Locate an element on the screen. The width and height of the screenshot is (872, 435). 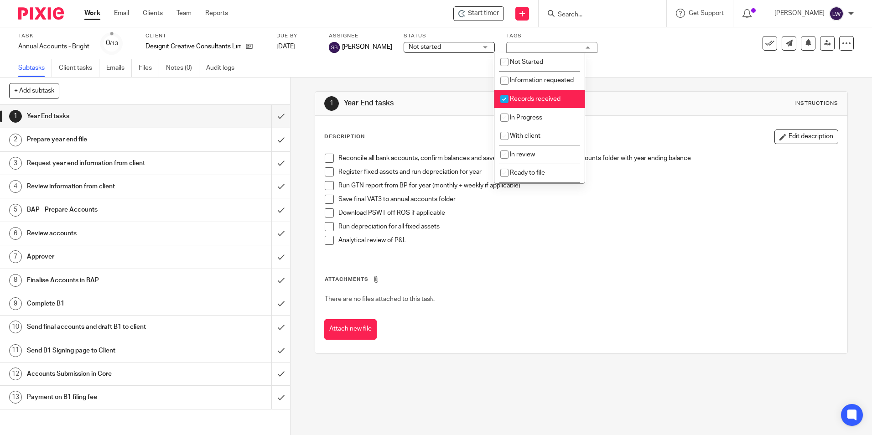
p: Reconcile all bank accounts, confirm balances and save bank statements to annual accounts folder ... is located at coordinates (588, 158).